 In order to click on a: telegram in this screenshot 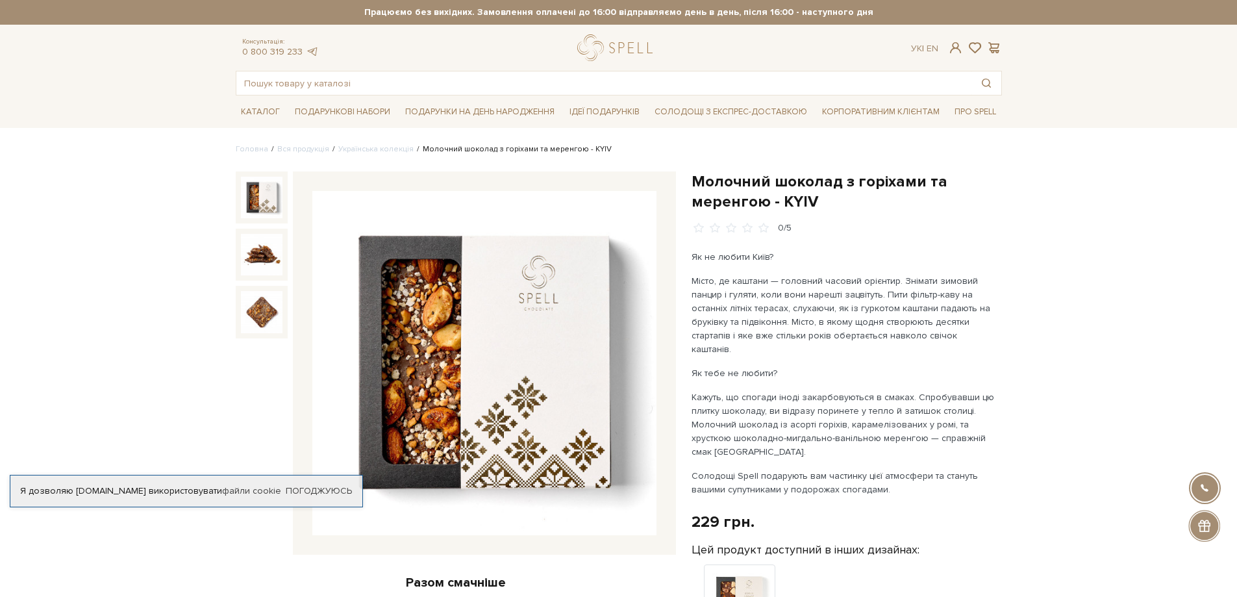, I will do `click(312, 51)`.